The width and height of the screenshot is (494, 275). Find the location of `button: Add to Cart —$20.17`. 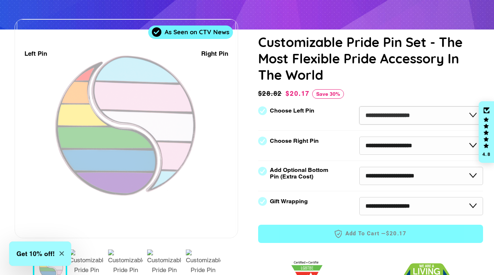

button: Add to Cart —$20.17 is located at coordinates (370, 234).